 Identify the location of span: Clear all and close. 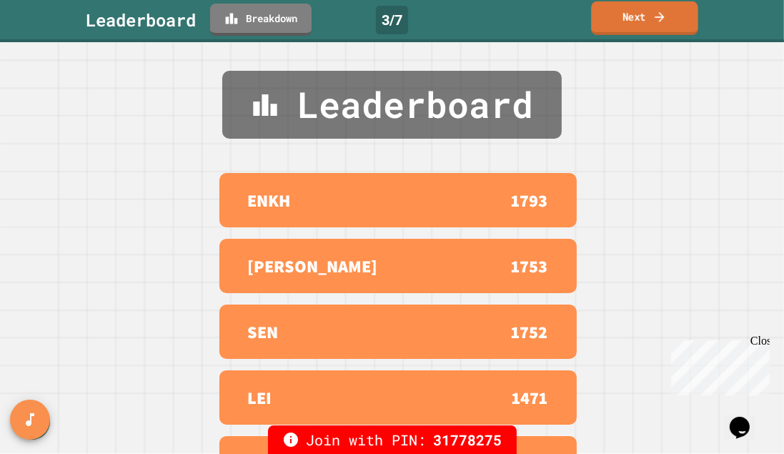
(211, 210).